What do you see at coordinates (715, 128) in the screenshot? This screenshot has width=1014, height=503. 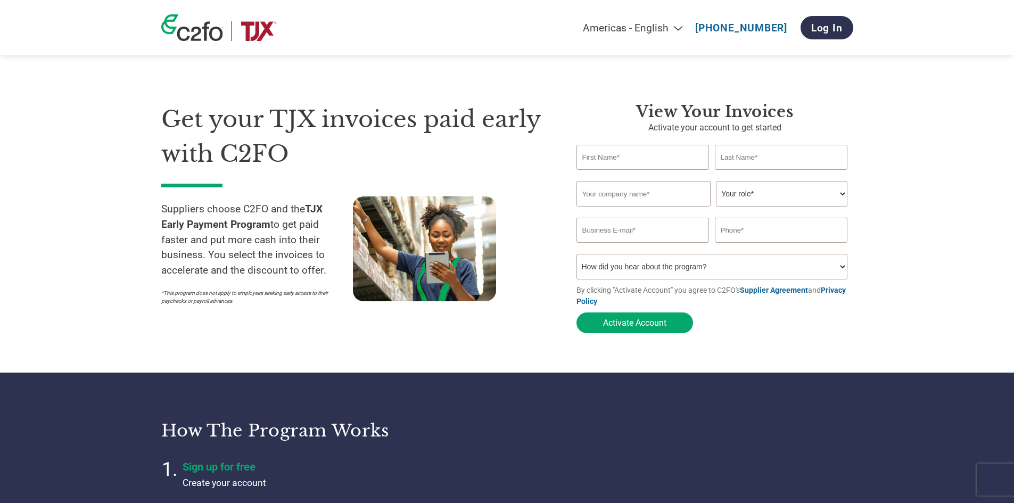 I see `p: Activate your account to get started` at bounding box center [715, 128].